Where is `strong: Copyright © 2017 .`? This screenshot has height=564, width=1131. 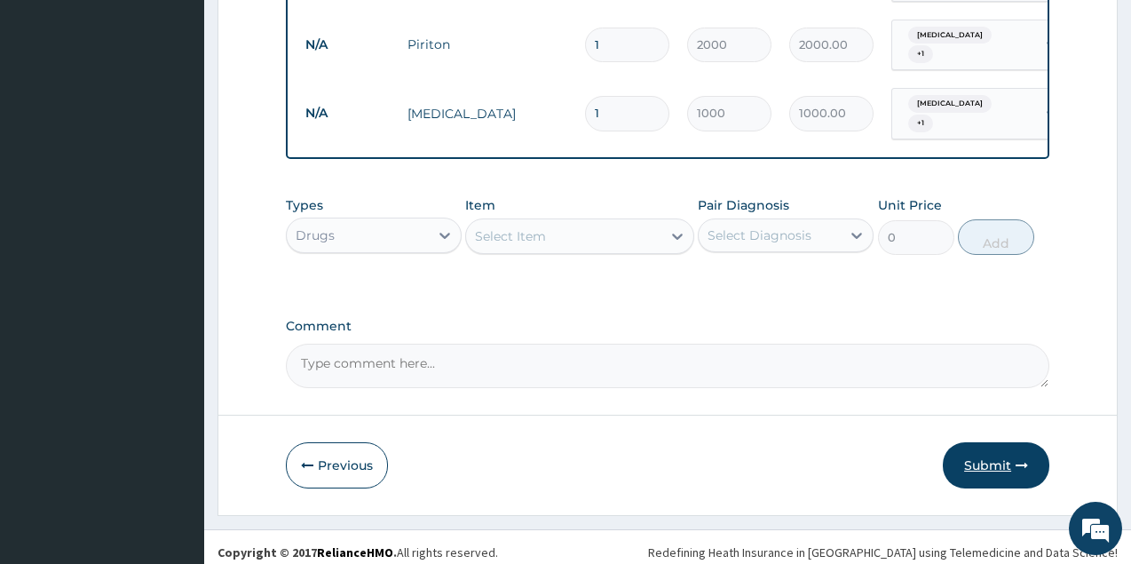
strong: Copyright © 2017 . is located at coordinates (307, 552).